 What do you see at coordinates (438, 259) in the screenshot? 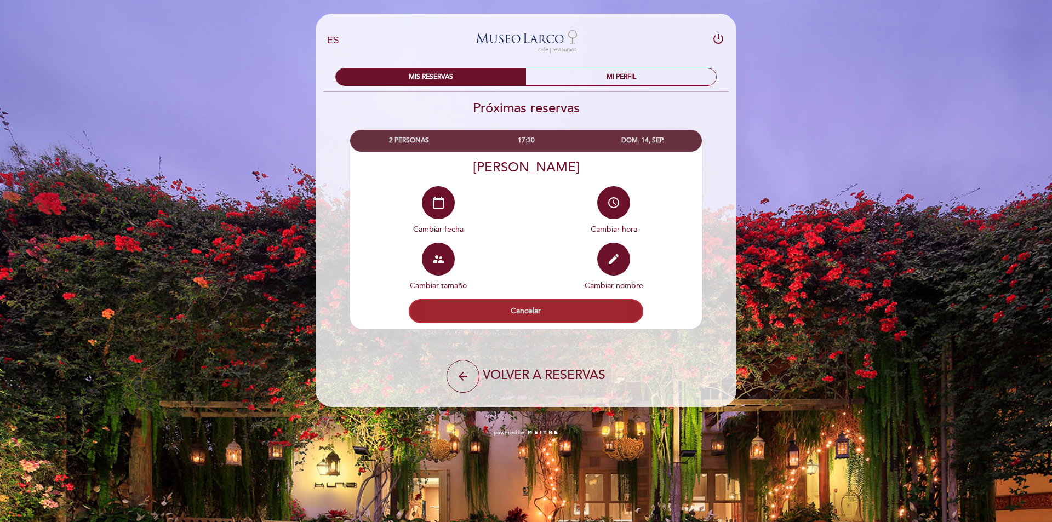
I see `button: supervisor_account` at bounding box center [438, 259].